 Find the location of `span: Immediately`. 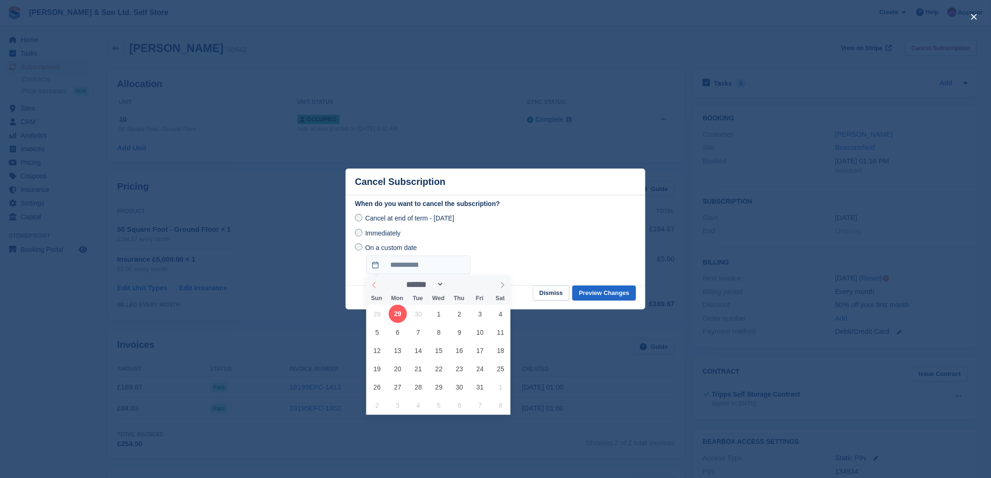

span: Immediately is located at coordinates (383, 233).